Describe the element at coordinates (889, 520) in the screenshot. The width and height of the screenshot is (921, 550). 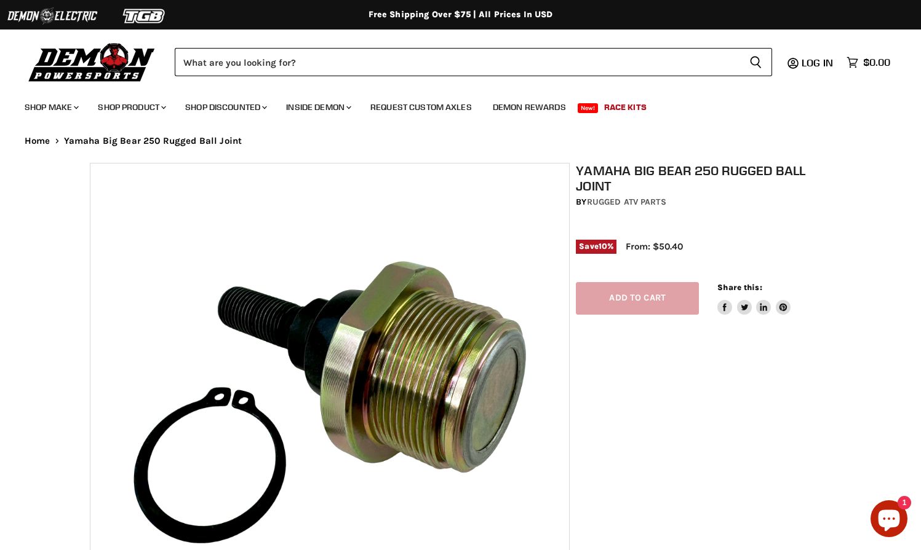
I see `inbox-online-store-chat: Shopify online store chat` at that location.